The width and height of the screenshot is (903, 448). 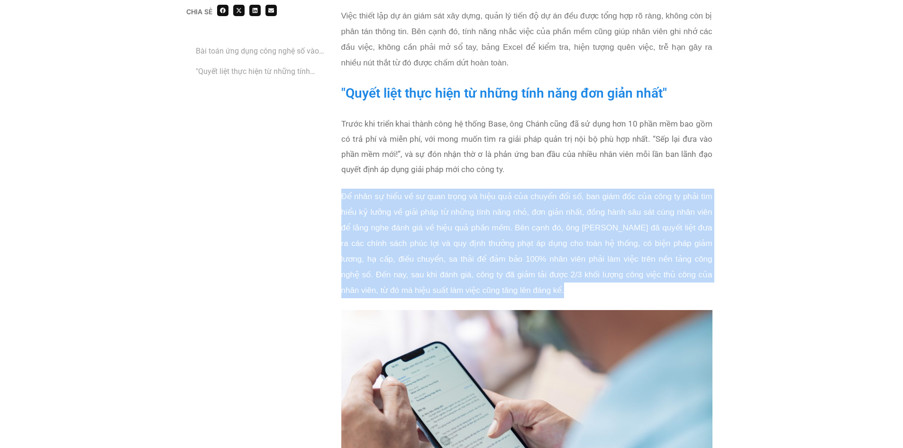 What do you see at coordinates (527, 243) in the screenshot?
I see `span: Để nhân sự hiểu về sự quan trọng và hiệu quả của chuyển đổi số, ban giám đốc của công ty phải tìm...` at bounding box center [527, 243].